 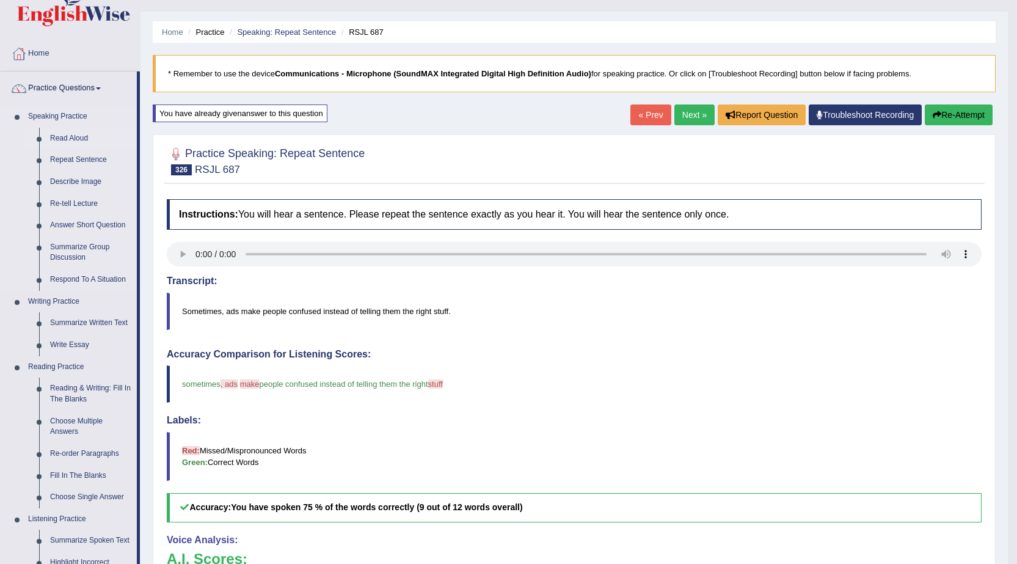 What do you see at coordinates (217, 169) in the screenshot?
I see `small: RSJL 687` at bounding box center [217, 169].